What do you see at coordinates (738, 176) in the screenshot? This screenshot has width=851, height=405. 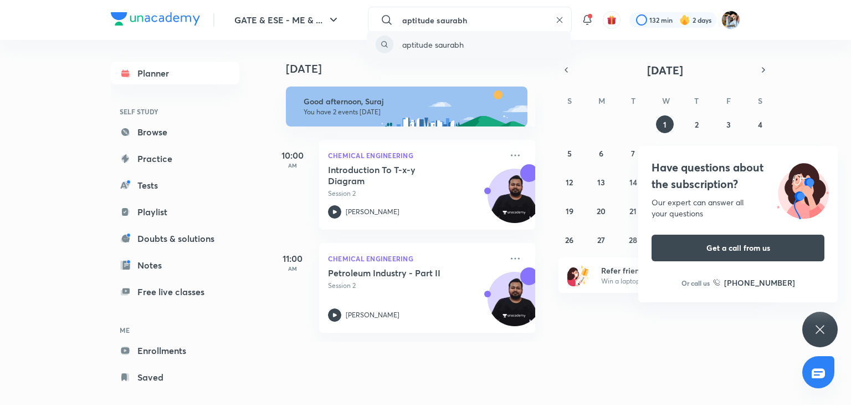 I see `h4: Have questions about the subscription?` at bounding box center [738, 176].